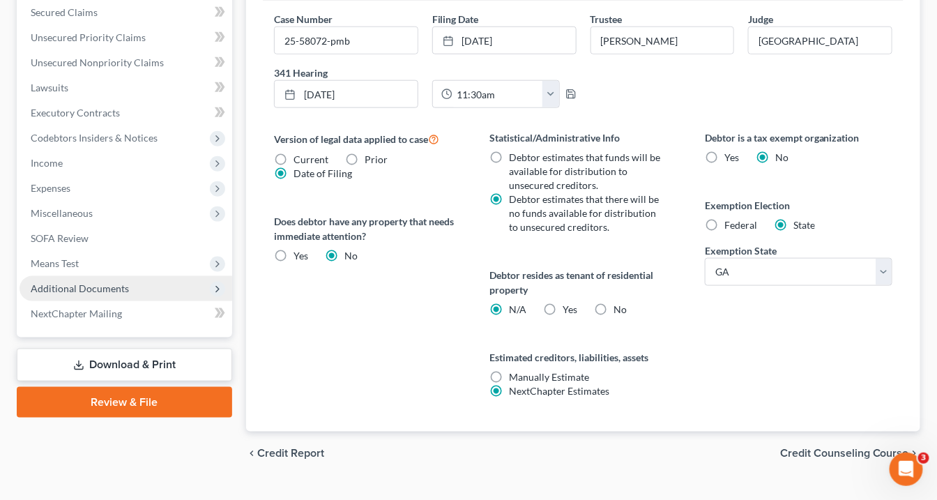  Describe the element at coordinates (455, 19) in the screenshot. I see `label: Filing Date` at that location.